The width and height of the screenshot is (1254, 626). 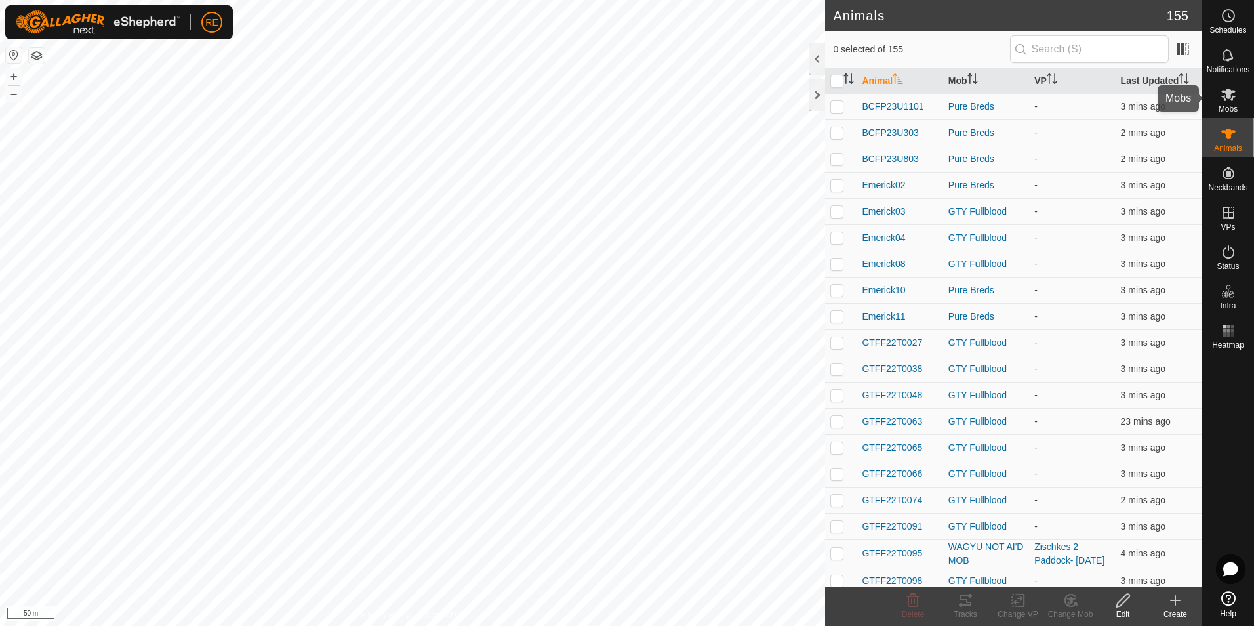 I want to click on span: Emerick10, so click(x=884, y=290).